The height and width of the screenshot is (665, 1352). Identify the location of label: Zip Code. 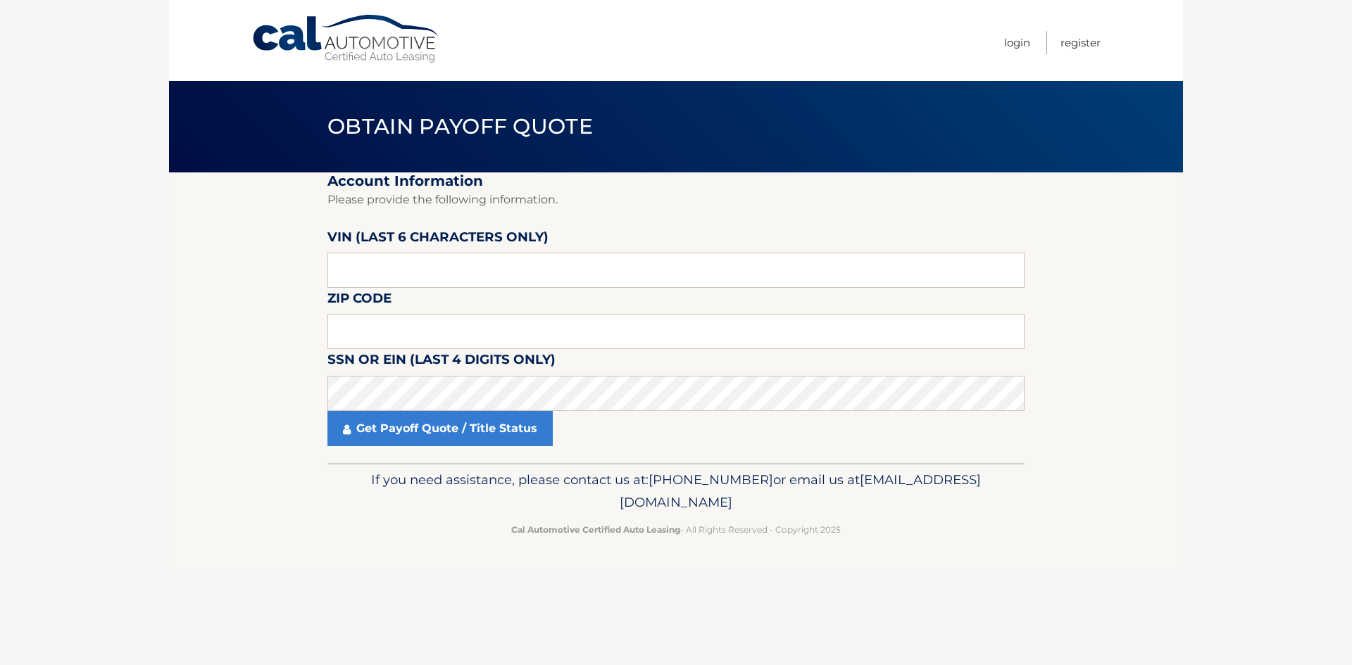
(359, 301).